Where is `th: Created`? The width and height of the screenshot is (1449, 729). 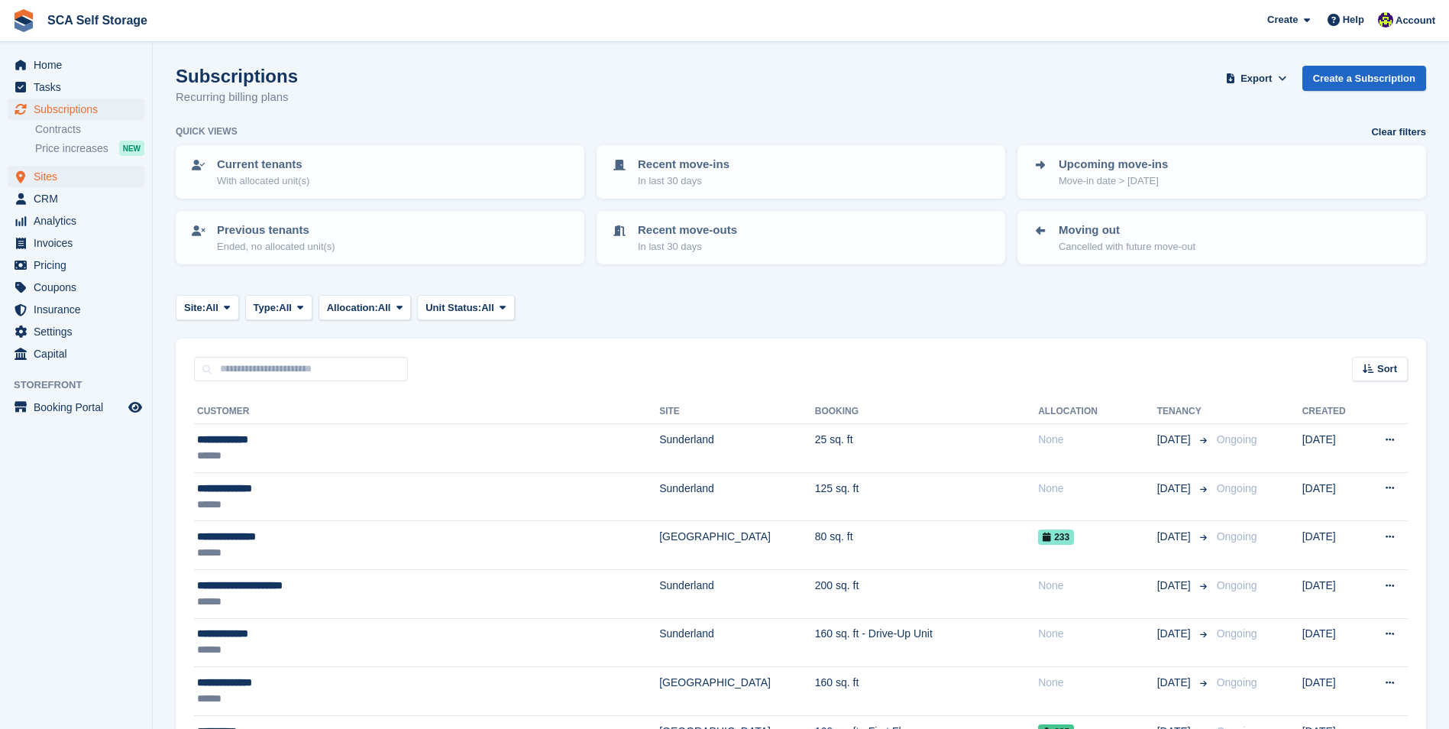
th: Created is located at coordinates (1333, 412).